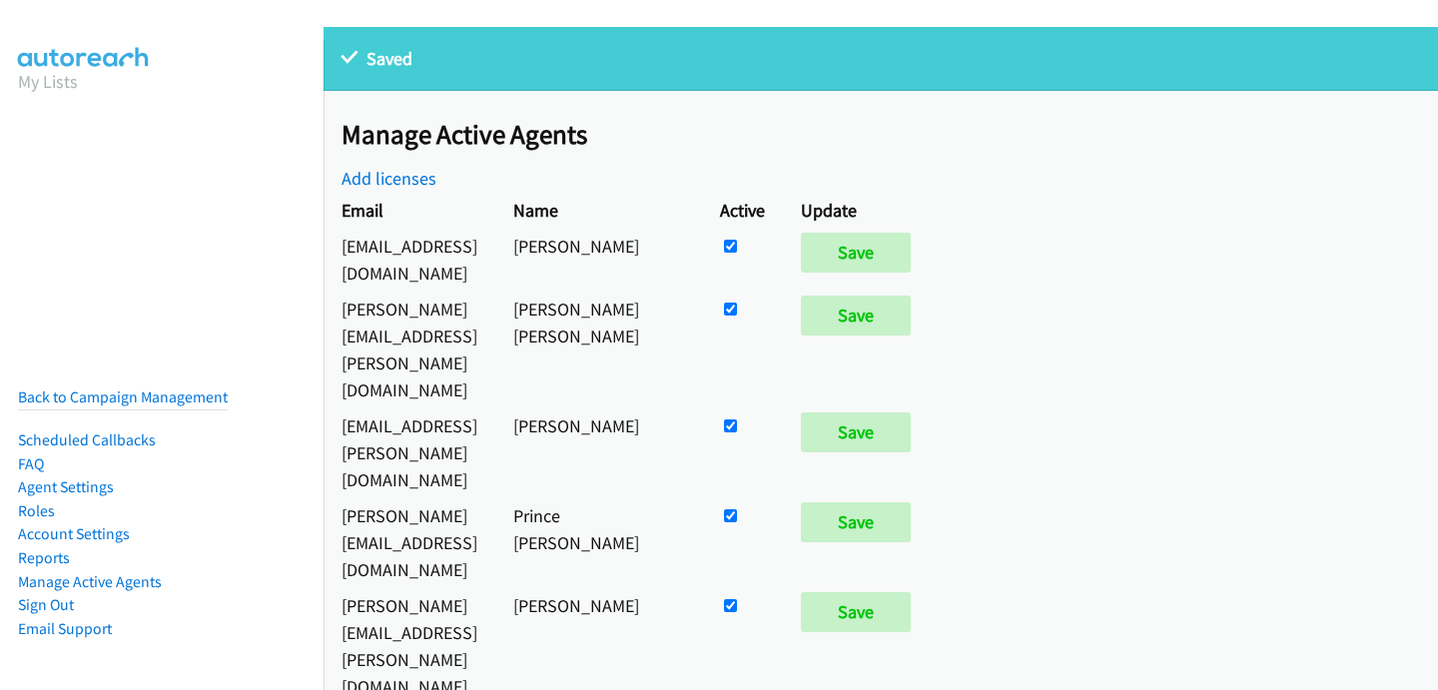 The image size is (1438, 690). I want to click on a: Add licenses, so click(389, 178).